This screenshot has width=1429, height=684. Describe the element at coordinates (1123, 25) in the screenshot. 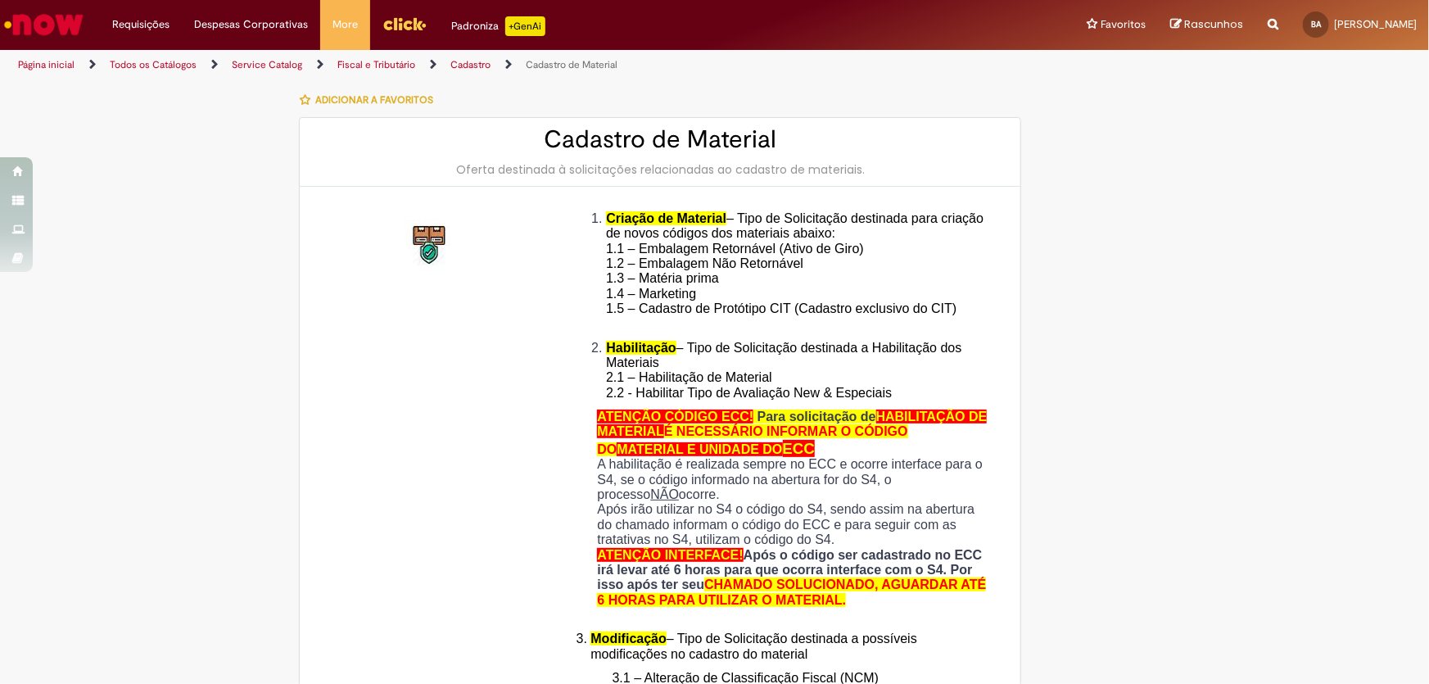

I see `span: Favoritos` at that location.